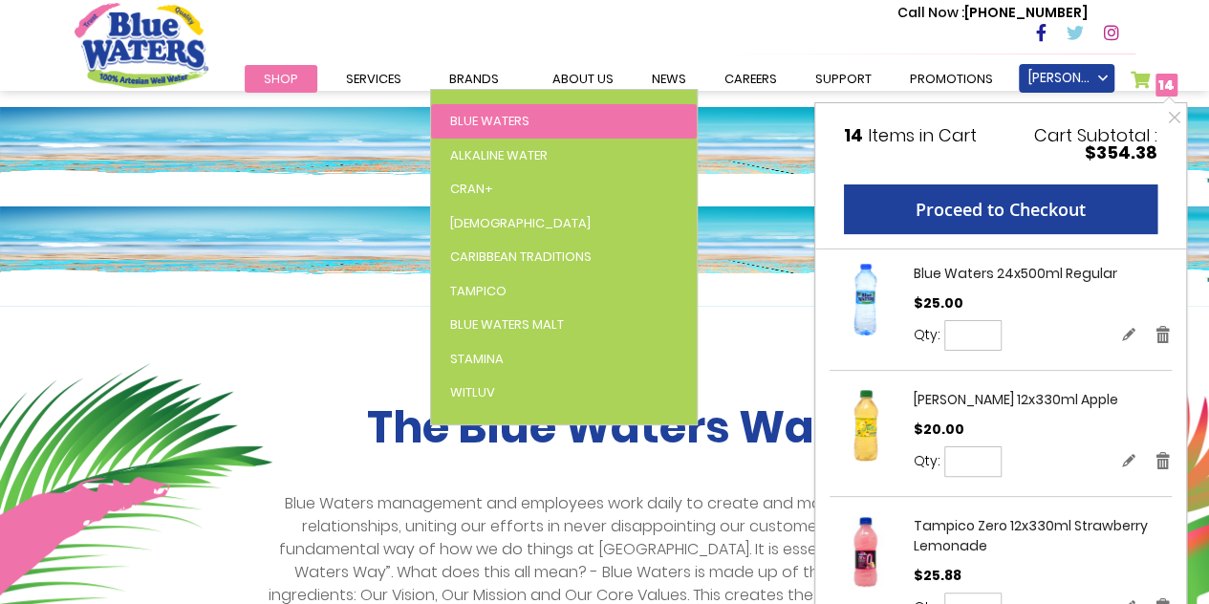 The height and width of the screenshot is (604, 1209). I want to click on span: Services, so click(374, 78).